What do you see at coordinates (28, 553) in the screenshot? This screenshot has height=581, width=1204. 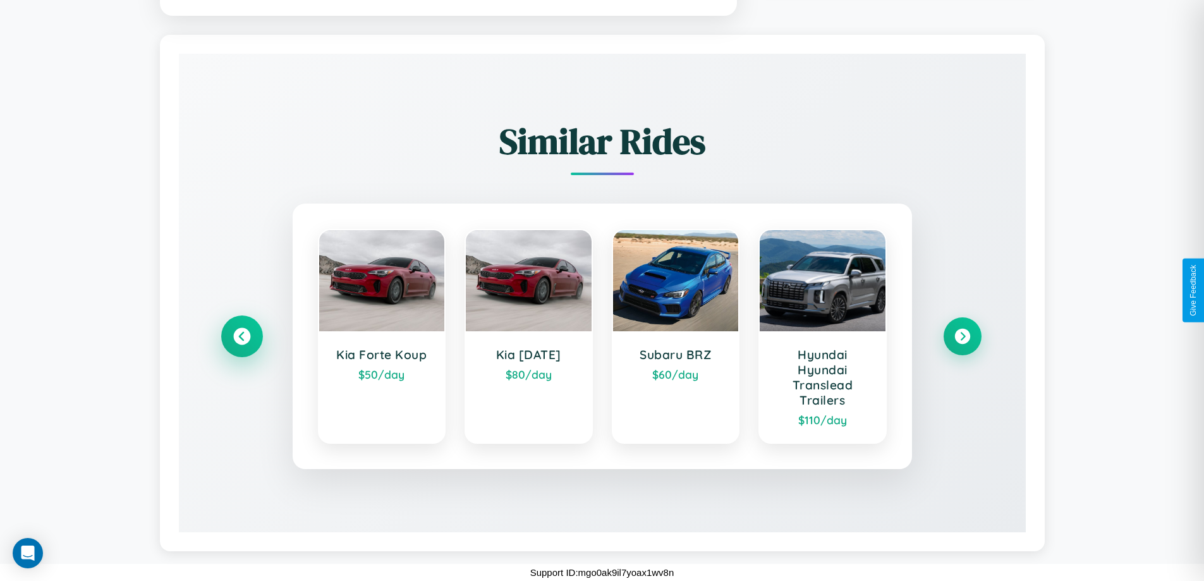 I see `div: Open Intercom Messenger` at bounding box center [28, 553].